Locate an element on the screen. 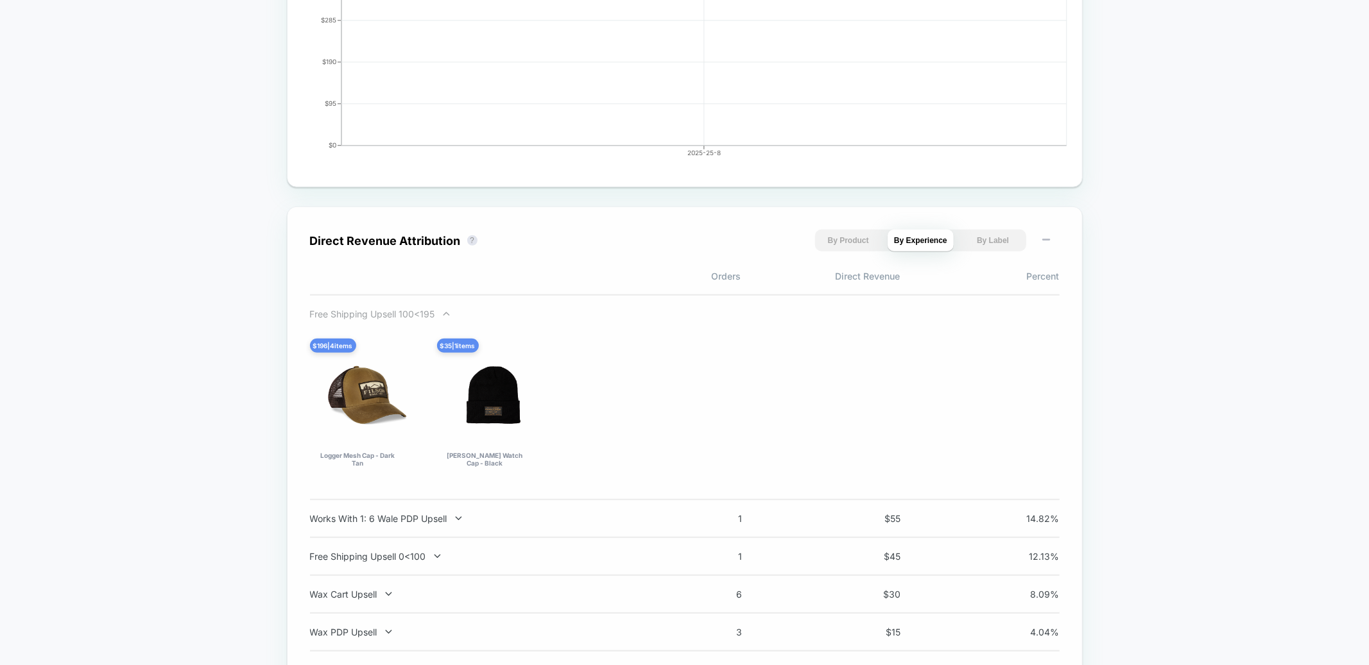 This screenshot has width=1369, height=665. span: $ 15 is located at coordinates (872, 632).